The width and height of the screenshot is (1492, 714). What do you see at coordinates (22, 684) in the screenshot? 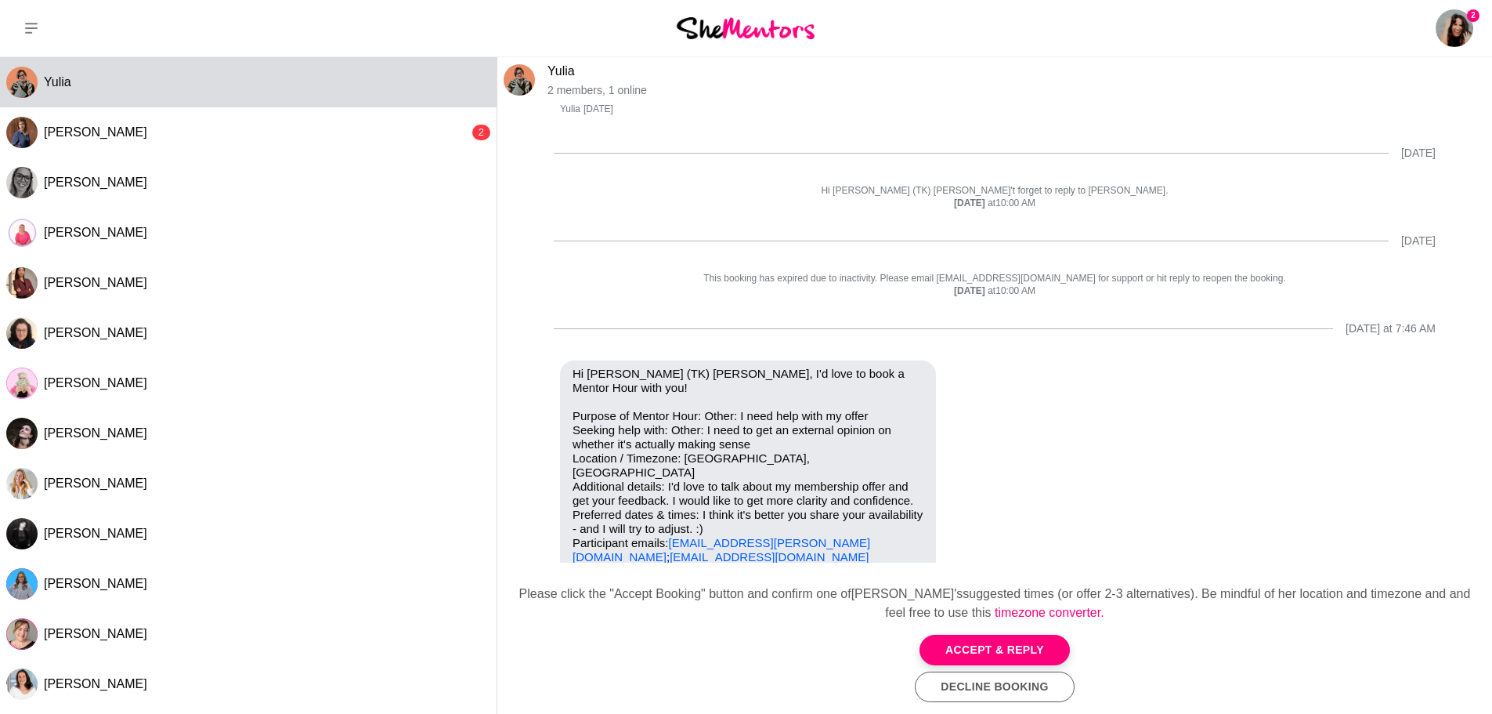
I see `img: T` at bounding box center [22, 684].